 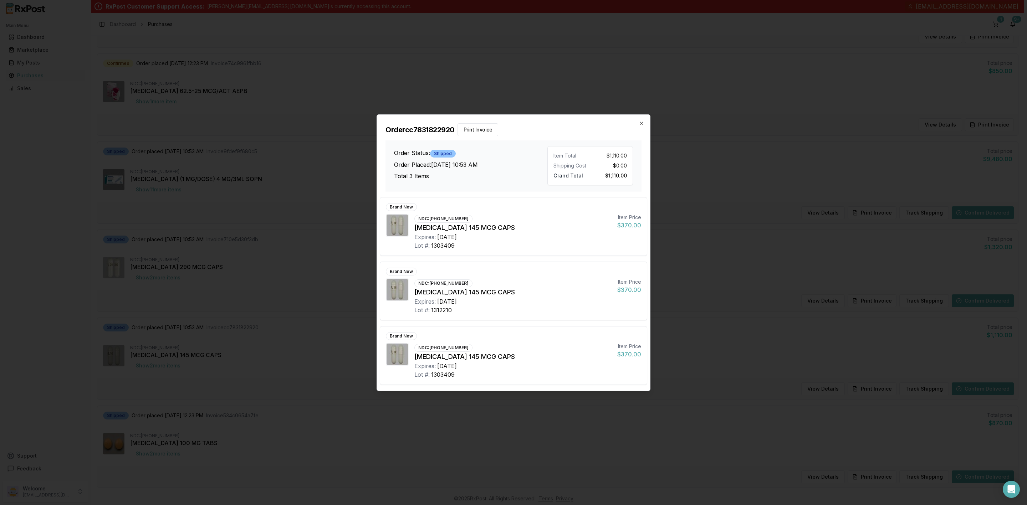 What do you see at coordinates (568, 175) in the screenshot?
I see `span: Grand Total` at bounding box center [568, 175].